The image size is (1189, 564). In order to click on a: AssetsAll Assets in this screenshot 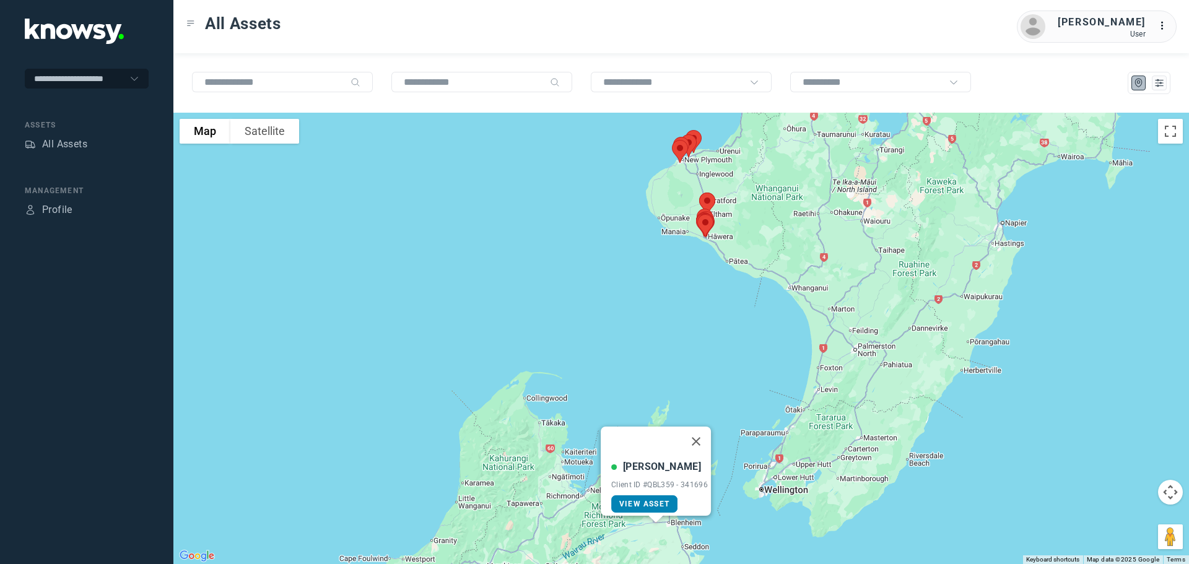, I will do `click(56, 144)`.